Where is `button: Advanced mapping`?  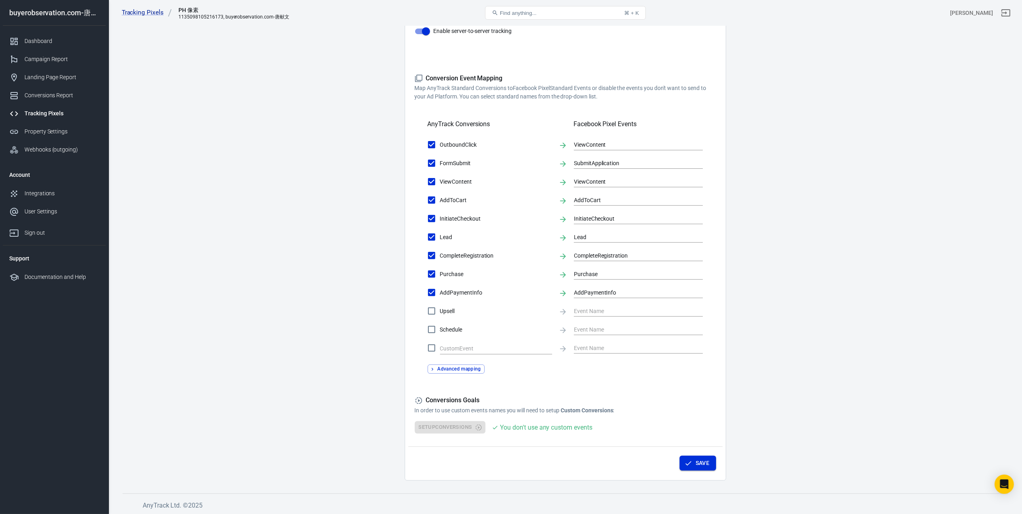 button: Advanced mapping is located at coordinates (456, 369).